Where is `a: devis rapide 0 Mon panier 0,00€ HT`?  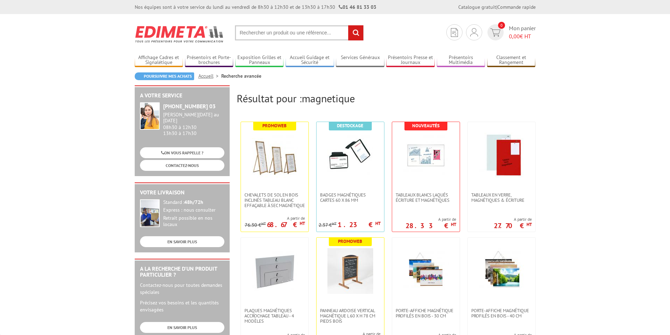
a: devis rapide 0 Mon panier 0,00€ HT is located at coordinates (511, 32).